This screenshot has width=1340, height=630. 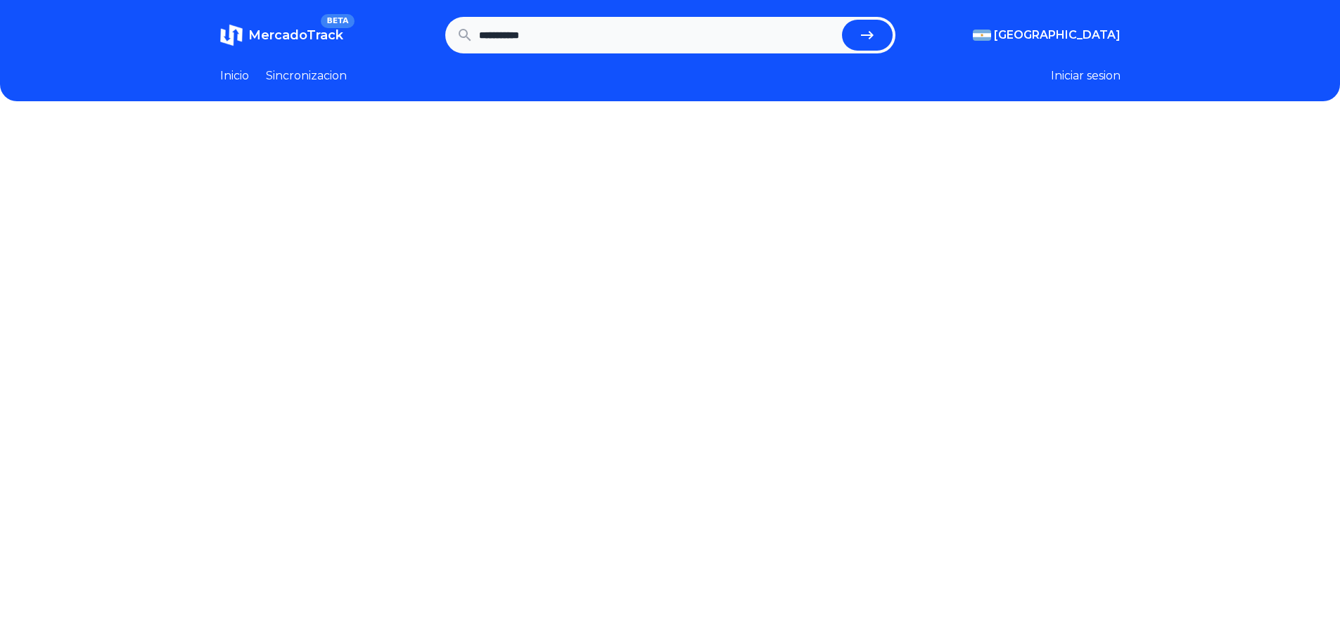 What do you see at coordinates (1085, 76) in the screenshot?
I see `button: Iniciar sesion` at bounding box center [1085, 76].